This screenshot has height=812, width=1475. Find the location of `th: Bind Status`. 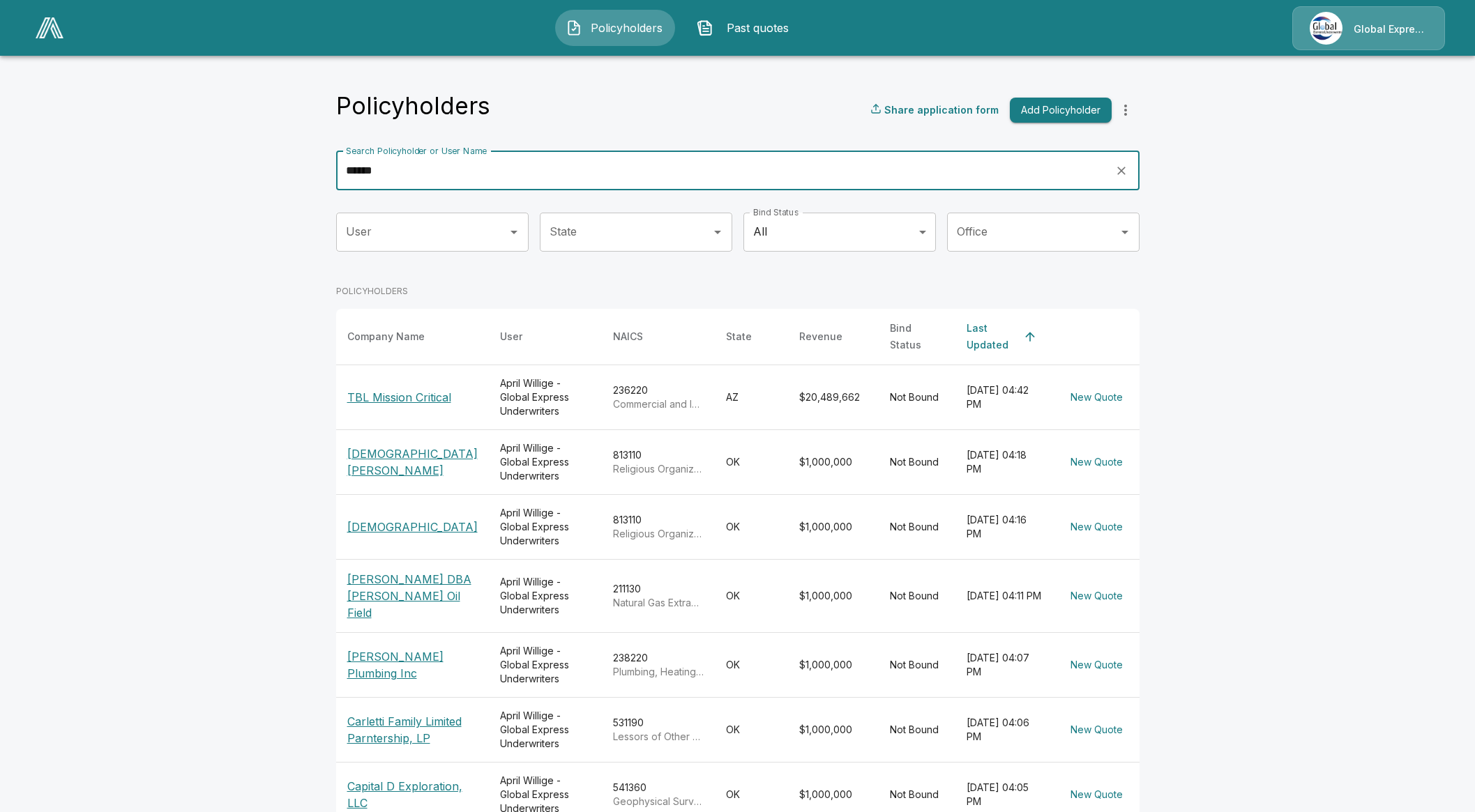

th: Bind Status is located at coordinates (917, 337).